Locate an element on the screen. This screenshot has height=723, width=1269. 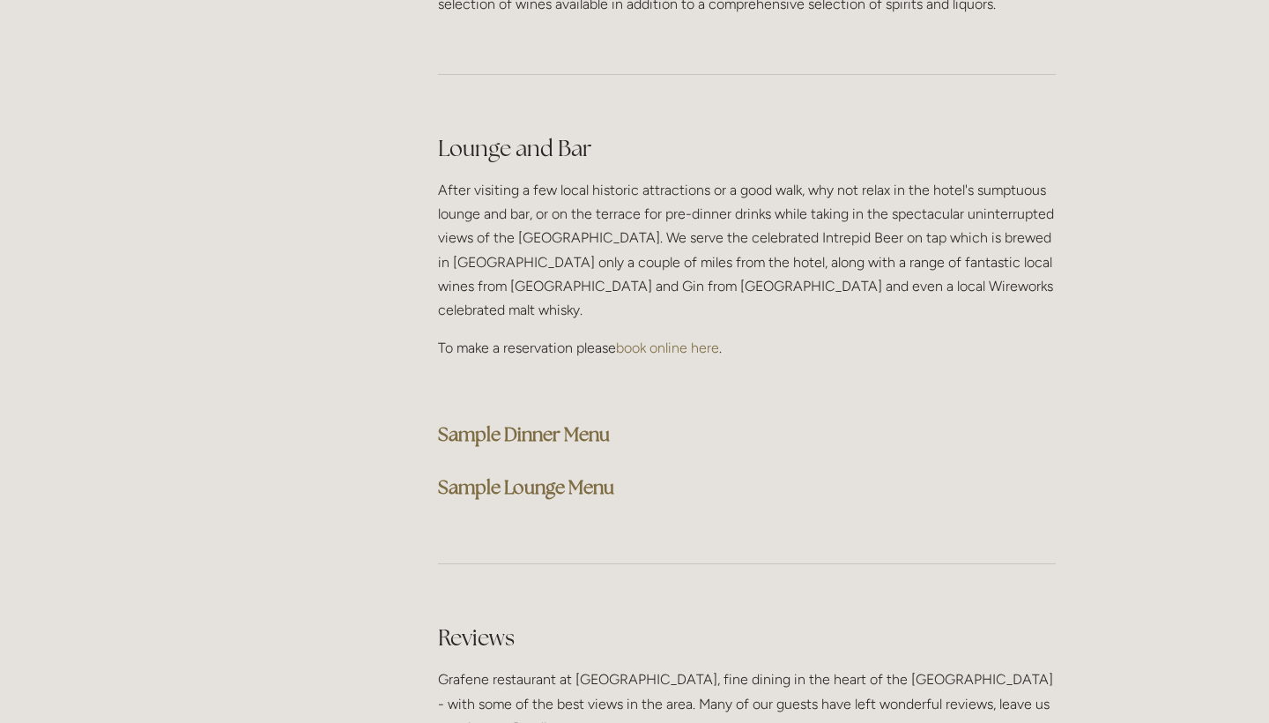
p: To make a reservation please . is located at coordinates (747, 347).